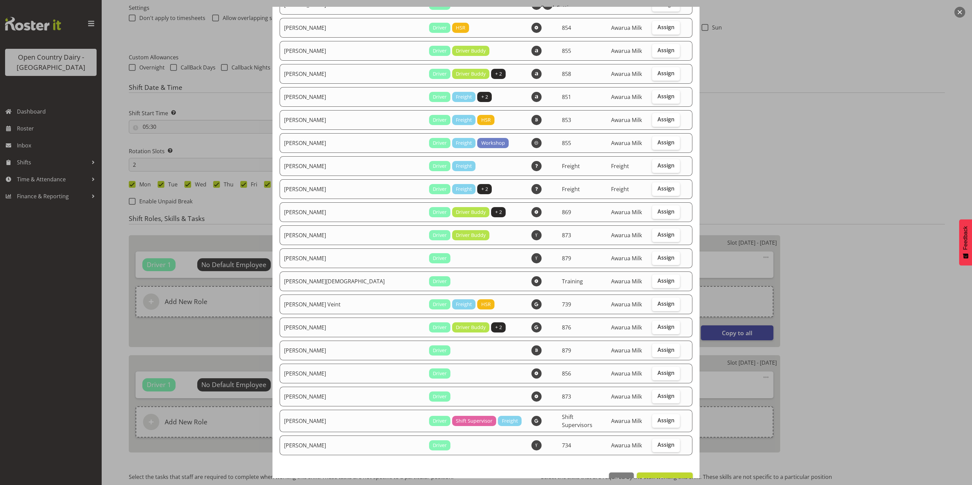  I want to click on span: 851, so click(566, 97).